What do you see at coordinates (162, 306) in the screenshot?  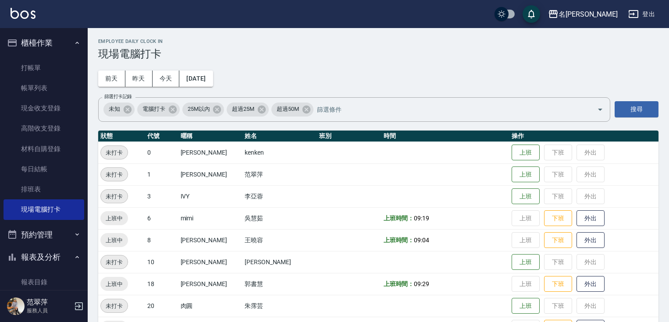 I see `td: 20` at bounding box center [162, 306].